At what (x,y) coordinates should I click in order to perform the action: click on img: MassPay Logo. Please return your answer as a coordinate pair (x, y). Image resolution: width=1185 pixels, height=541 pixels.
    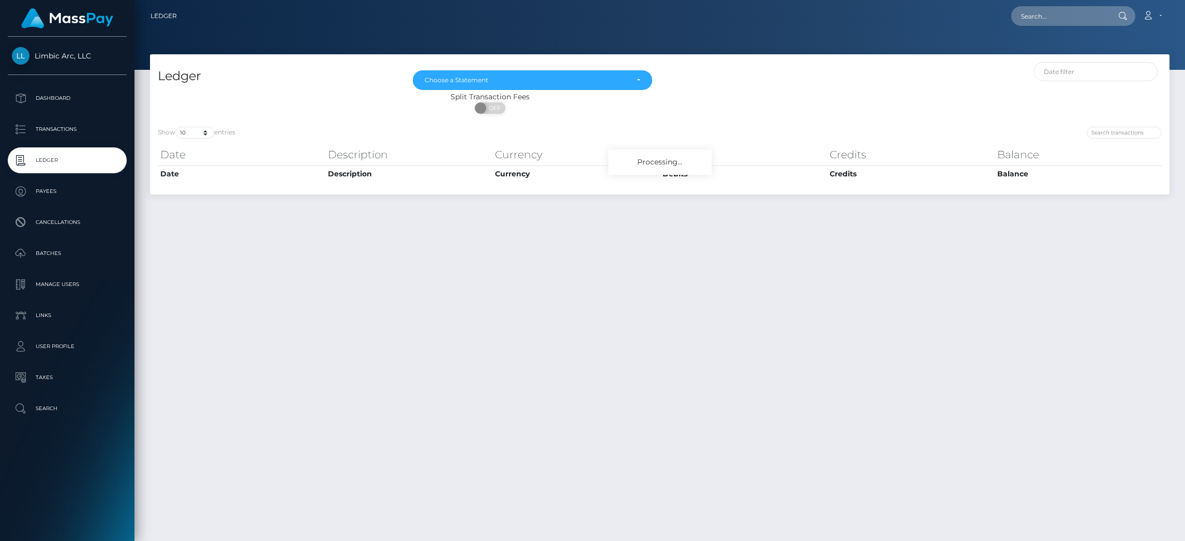
    Looking at the image, I should click on (67, 18).